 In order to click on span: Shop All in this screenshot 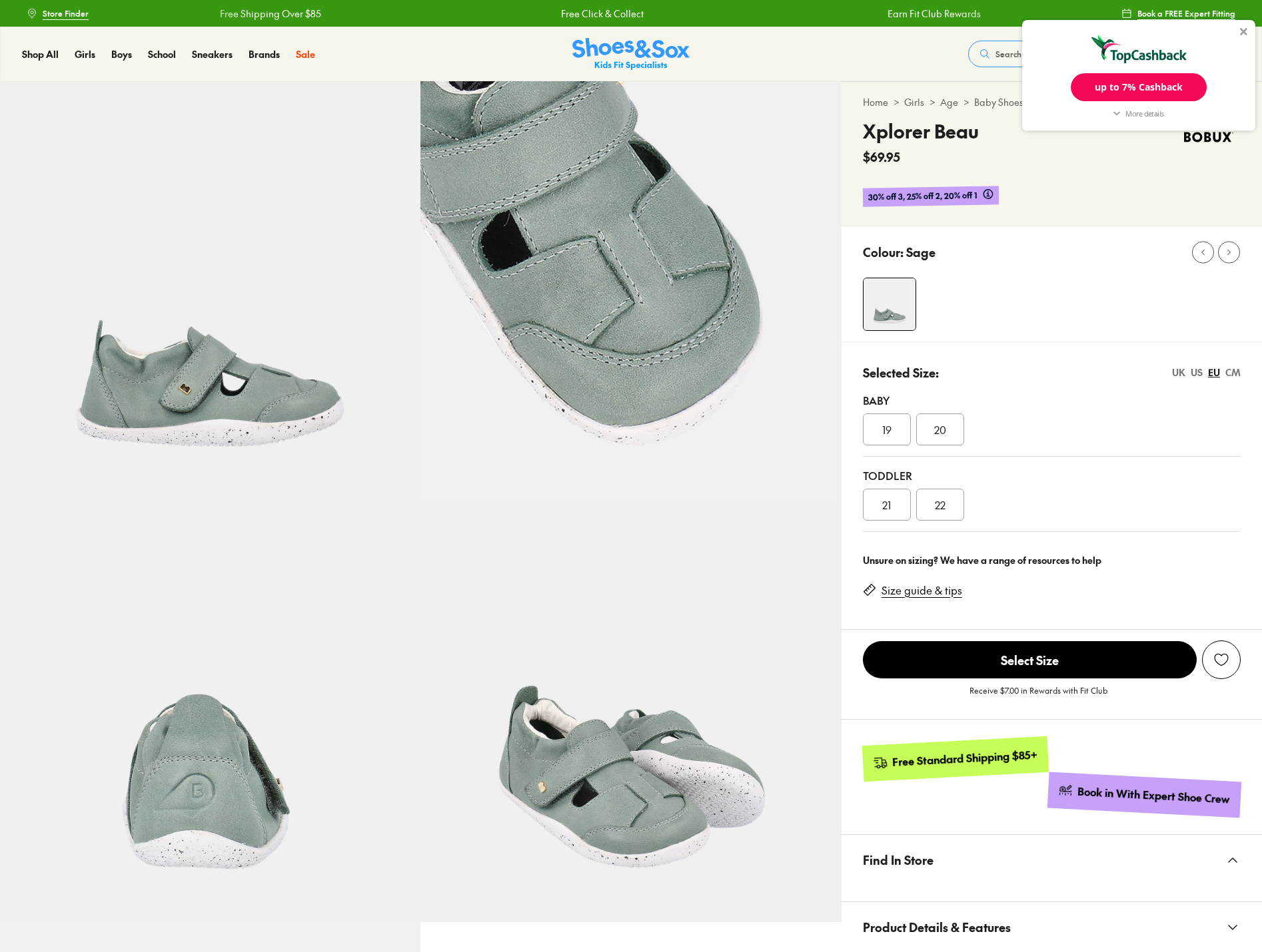, I will do `click(40, 54)`.